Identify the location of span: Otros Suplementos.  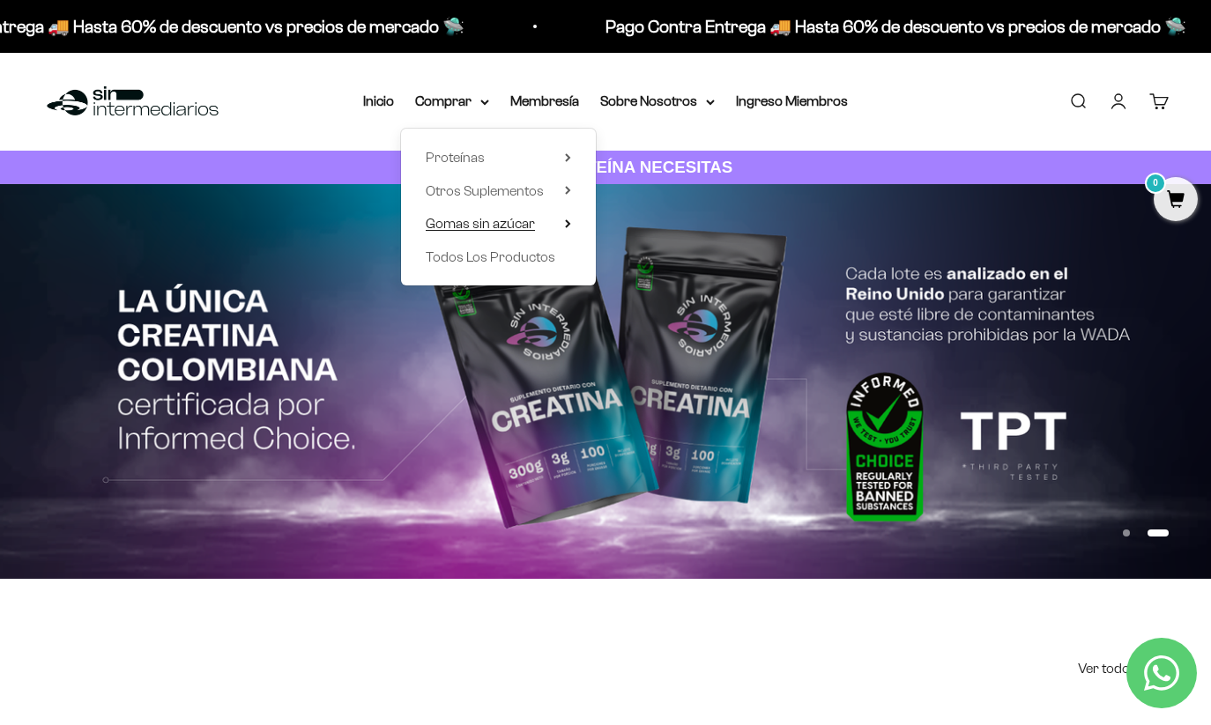
(485, 190).